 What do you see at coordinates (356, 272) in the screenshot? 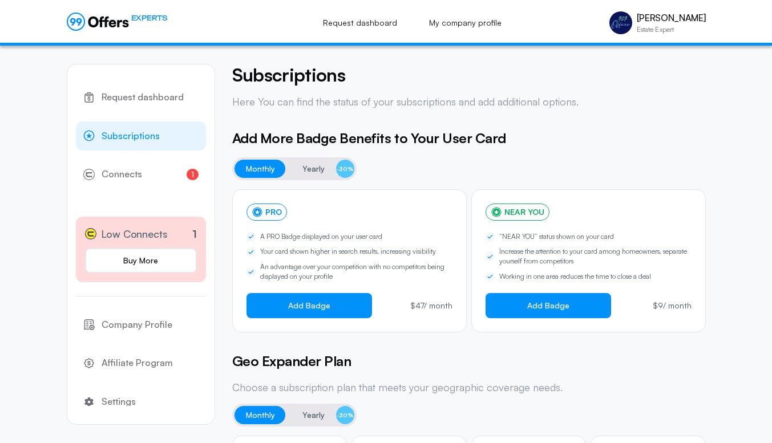
I see `span: An advantage over your competition with no competitors being displayed on your profile` at bounding box center [356, 272].